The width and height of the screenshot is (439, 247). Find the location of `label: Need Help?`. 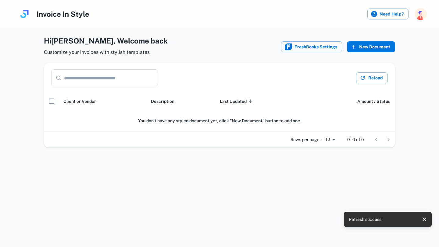

label: Need Help? is located at coordinates (388, 14).